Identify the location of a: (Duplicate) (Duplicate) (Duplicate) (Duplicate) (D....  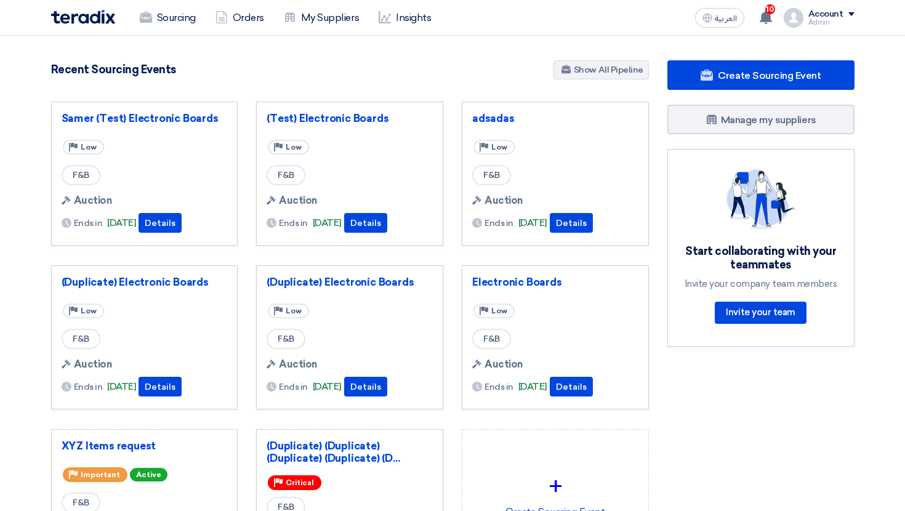
(350, 452).